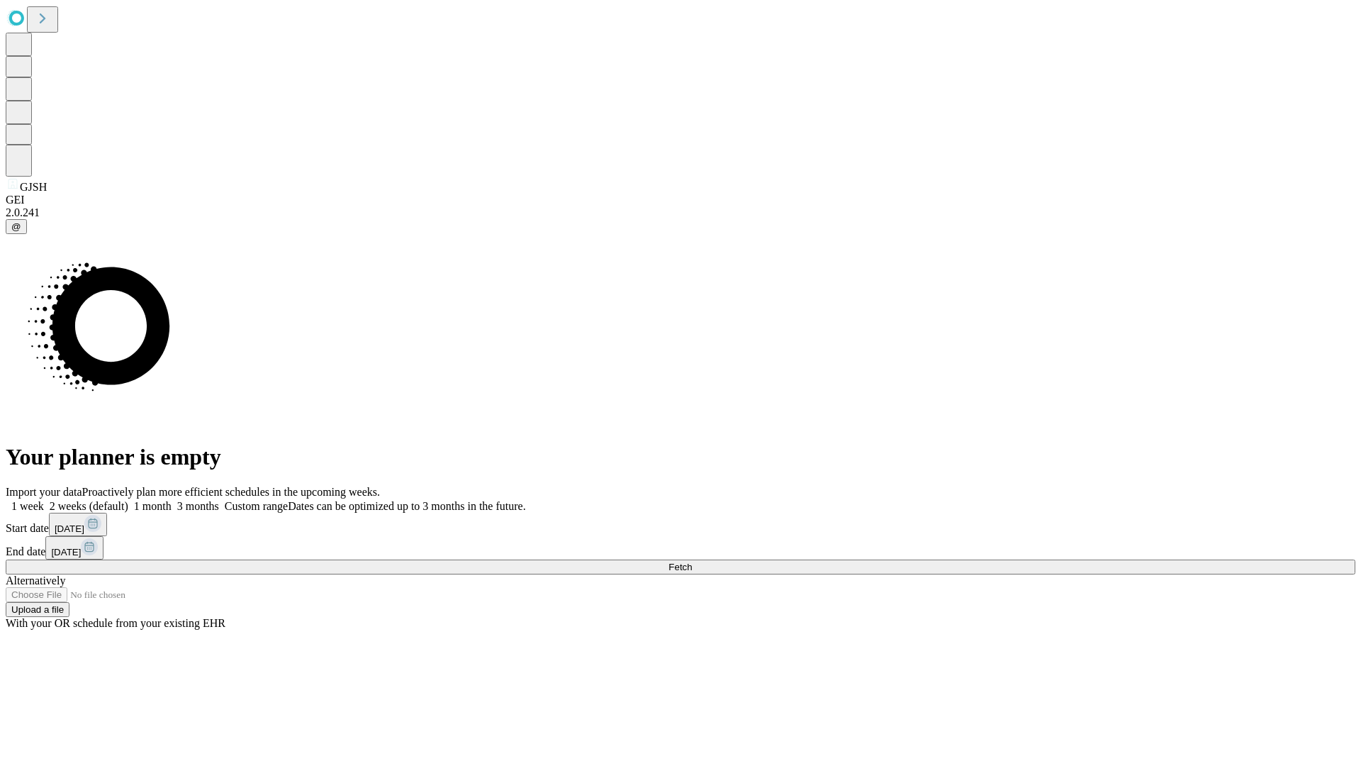 This screenshot has height=766, width=1361. I want to click on div: End date, so click(680, 547).